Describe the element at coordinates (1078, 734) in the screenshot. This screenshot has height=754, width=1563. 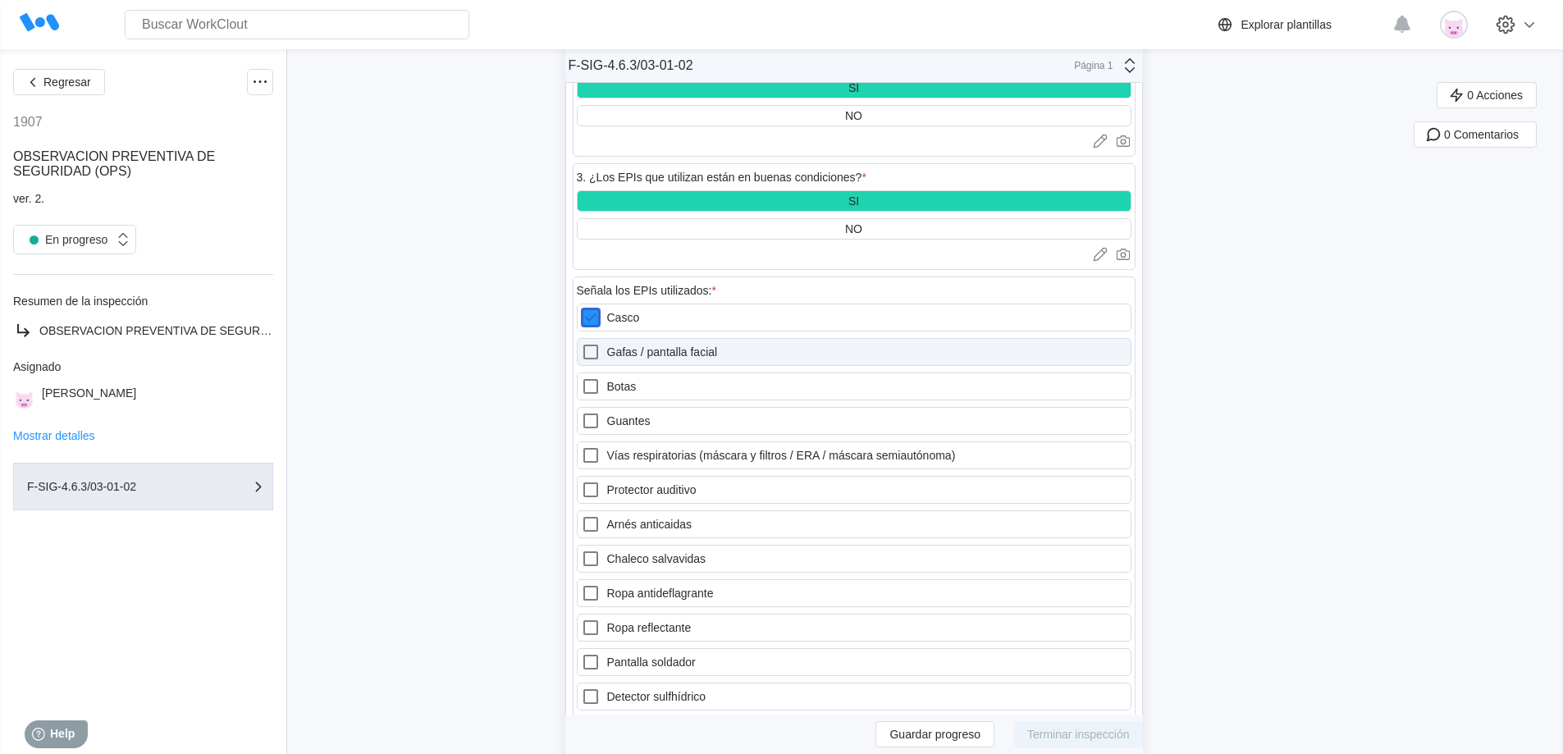
I see `button: Terminar inspección` at that location.